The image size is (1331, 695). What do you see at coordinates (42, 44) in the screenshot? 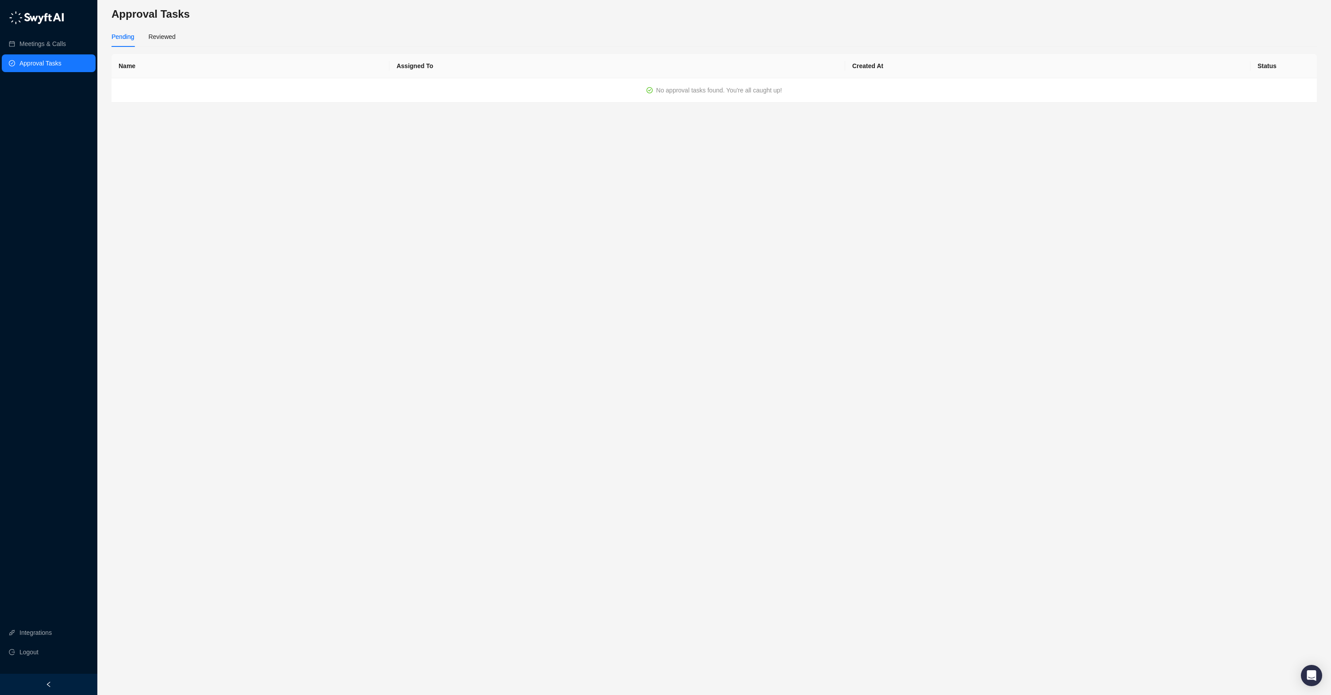
I see `a: Meetings & Calls` at bounding box center [42, 44].